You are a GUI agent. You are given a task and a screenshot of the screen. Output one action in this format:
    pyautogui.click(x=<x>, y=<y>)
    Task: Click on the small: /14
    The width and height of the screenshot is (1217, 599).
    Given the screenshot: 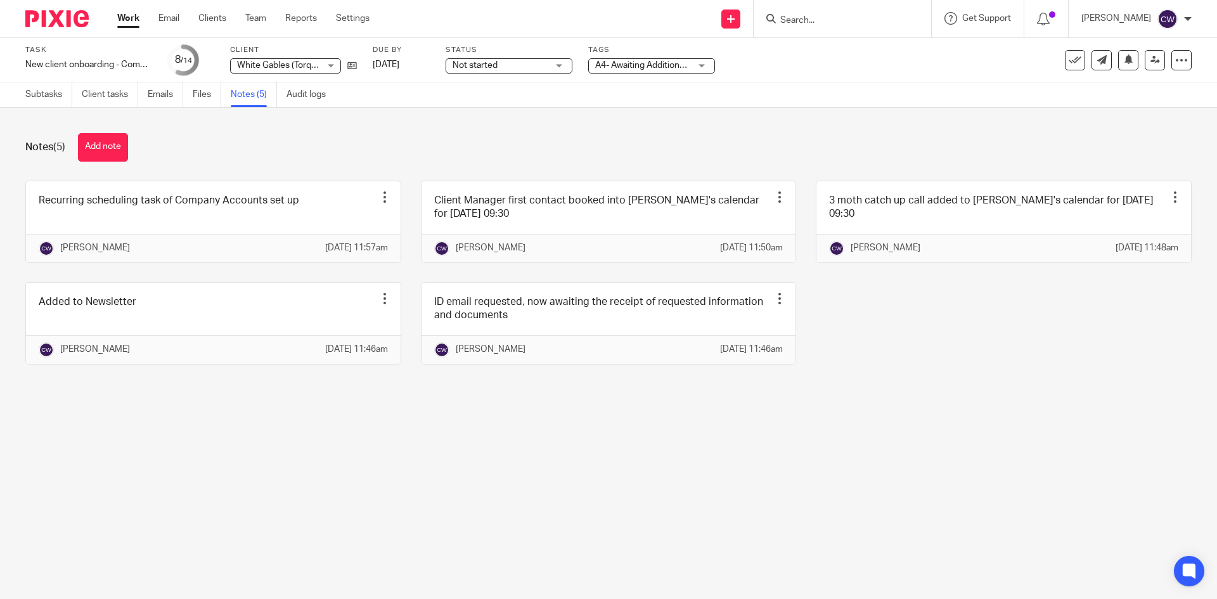 What is the action you would take?
    pyautogui.click(x=186, y=60)
    